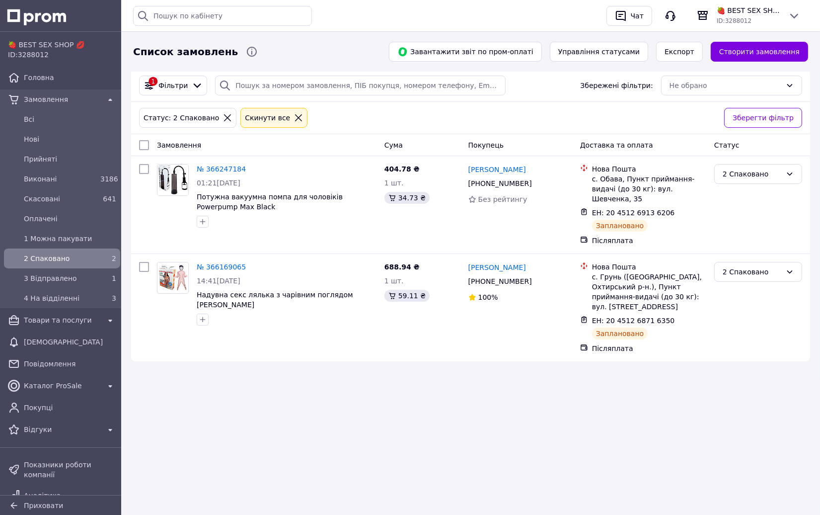  Describe the element at coordinates (394, 145) in the screenshot. I see `span: Cума` at that location.